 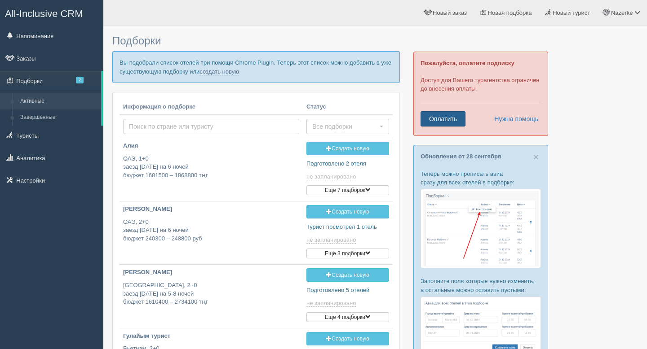 What do you see at coordinates (80, 80) in the screenshot?
I see `span: 7` at bounding box center [80, 80].